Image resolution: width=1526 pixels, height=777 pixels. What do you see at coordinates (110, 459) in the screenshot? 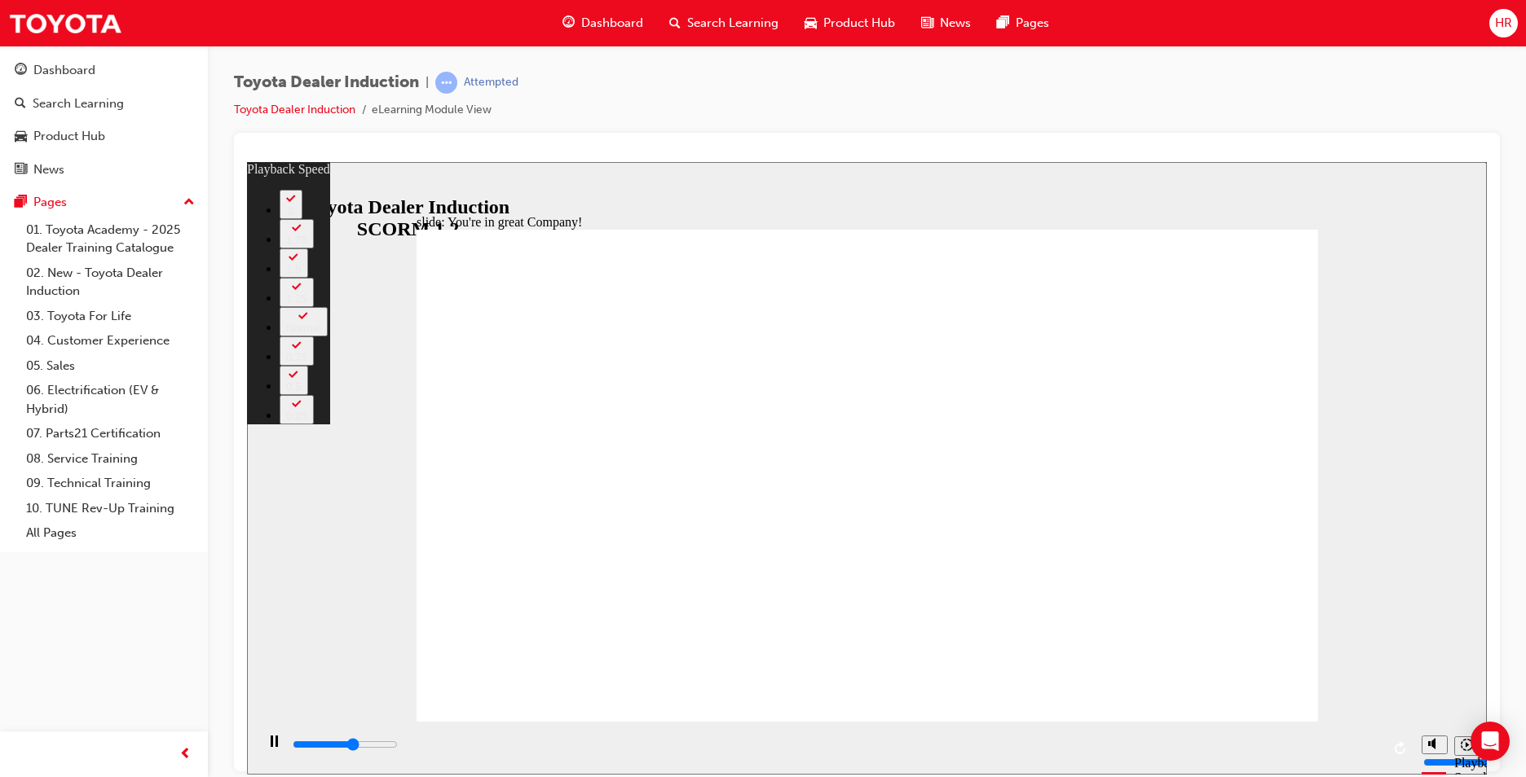
I see `a: 08. Service Training` at bounding box center [110, 459].